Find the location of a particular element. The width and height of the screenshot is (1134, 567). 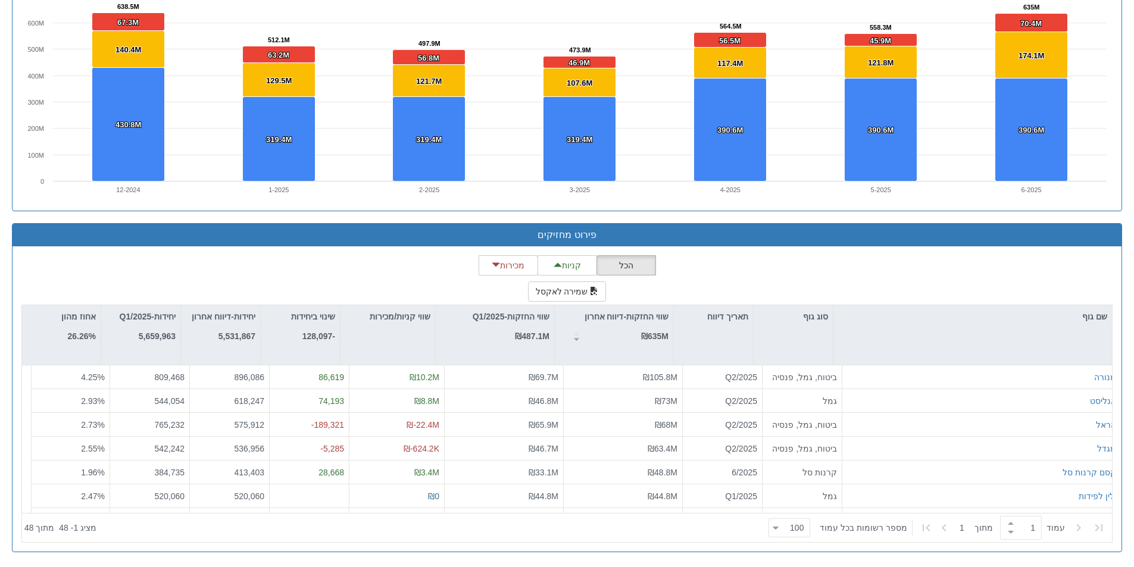

tspan: 473.9M is located at coordinates (580, 50).